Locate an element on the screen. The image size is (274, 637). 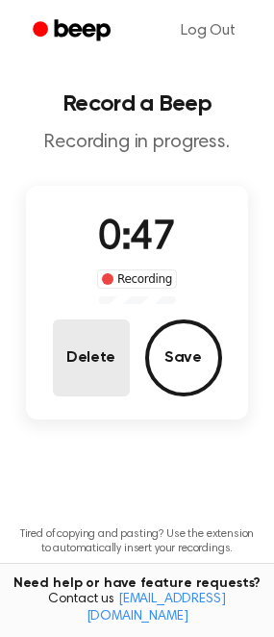
button: Delete Audio Record is located at coordinates (91, 358).